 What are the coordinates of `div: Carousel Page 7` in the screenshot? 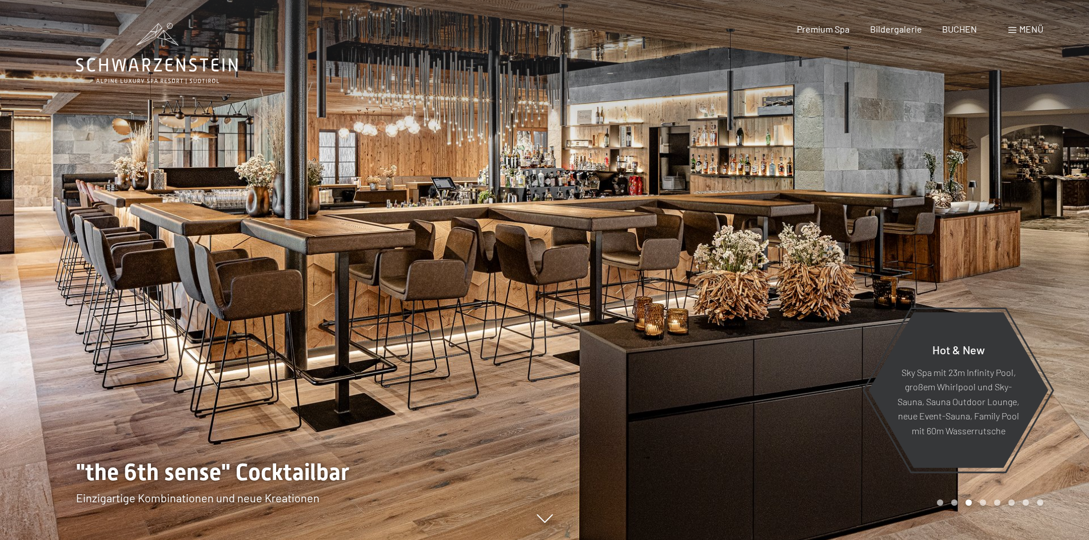 It's located at (1026, 503).